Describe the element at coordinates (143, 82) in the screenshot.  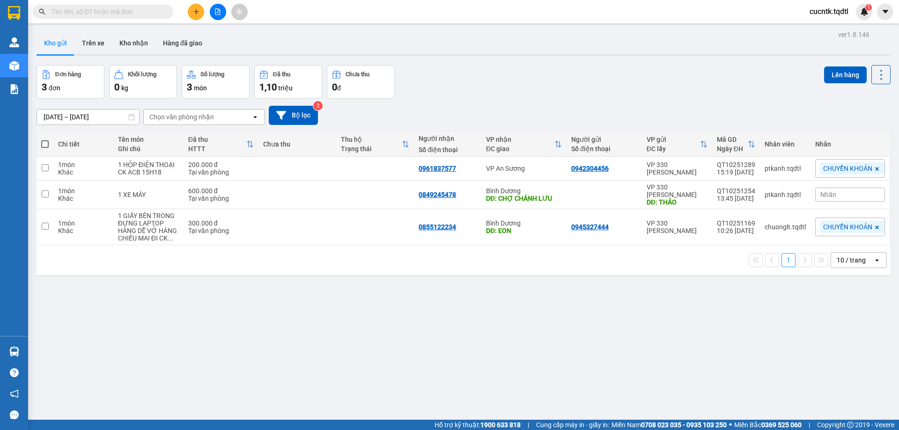
I see `button: Khối lượng0kg` at that location.